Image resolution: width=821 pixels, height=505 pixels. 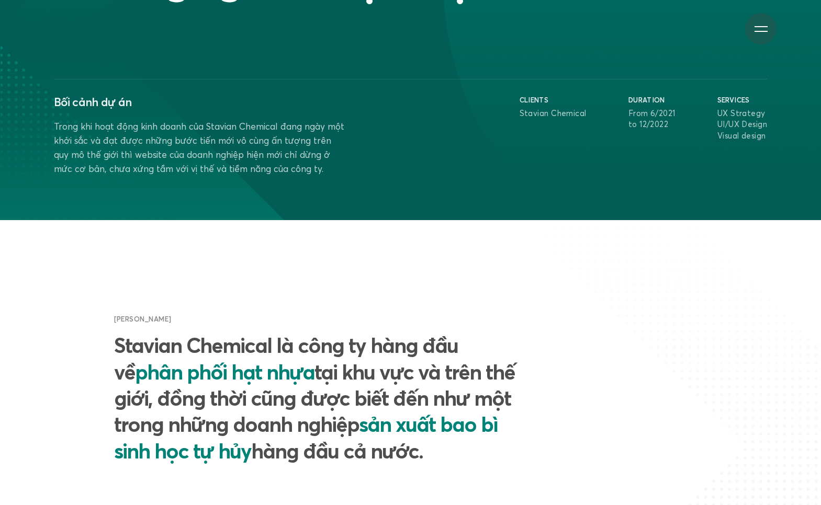 I want to click on p: Stavian Chemical, so click(x=553, y=114).